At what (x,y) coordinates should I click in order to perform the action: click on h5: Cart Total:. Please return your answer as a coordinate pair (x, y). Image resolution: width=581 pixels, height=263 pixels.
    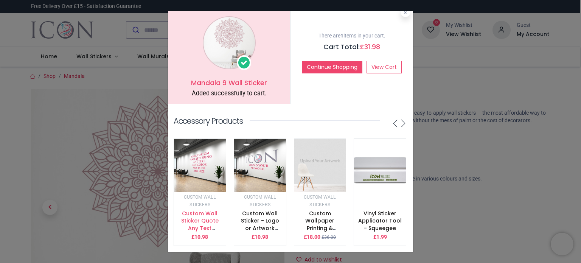
    Looking at the image, I should click on (352, 47).